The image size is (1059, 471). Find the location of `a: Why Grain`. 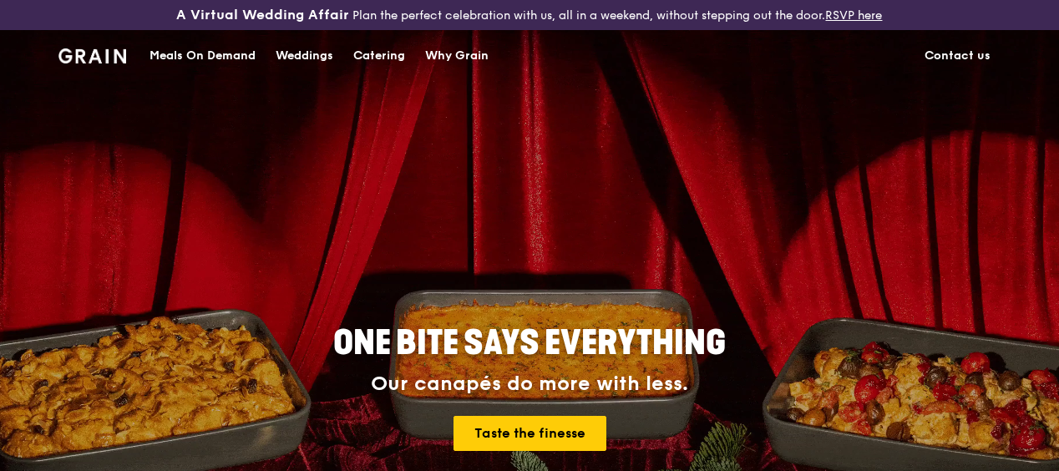

a: Why Grain is located at coordinates (457, 56).